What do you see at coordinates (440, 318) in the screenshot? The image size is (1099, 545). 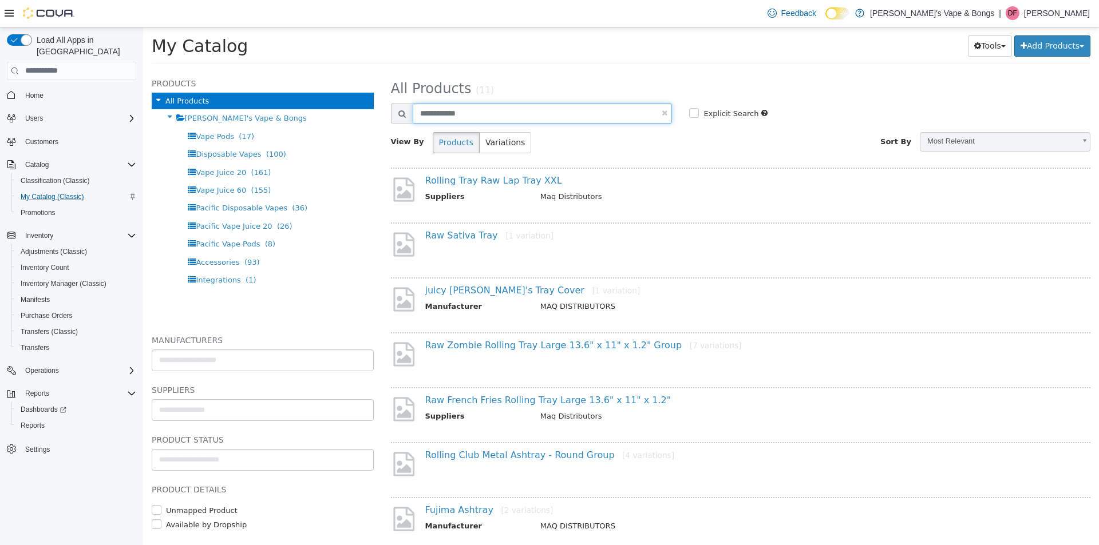 I see `a: Raw Zombie Rolling Tray Large 13.6" x 11" x 1.2" Group[7 variations]` at bounding box center [440, 318].